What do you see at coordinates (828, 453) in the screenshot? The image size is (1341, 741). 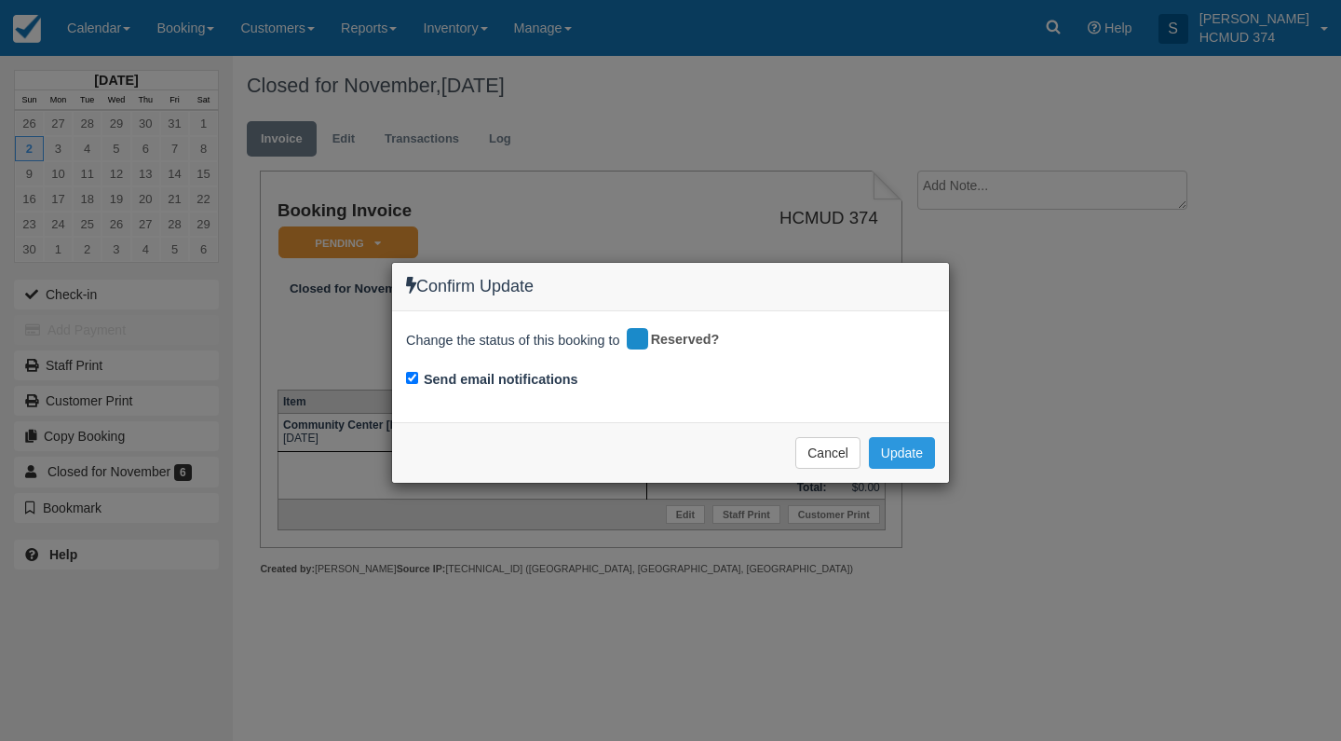 I see `button: Cancel` at bounding box center [828, 453].